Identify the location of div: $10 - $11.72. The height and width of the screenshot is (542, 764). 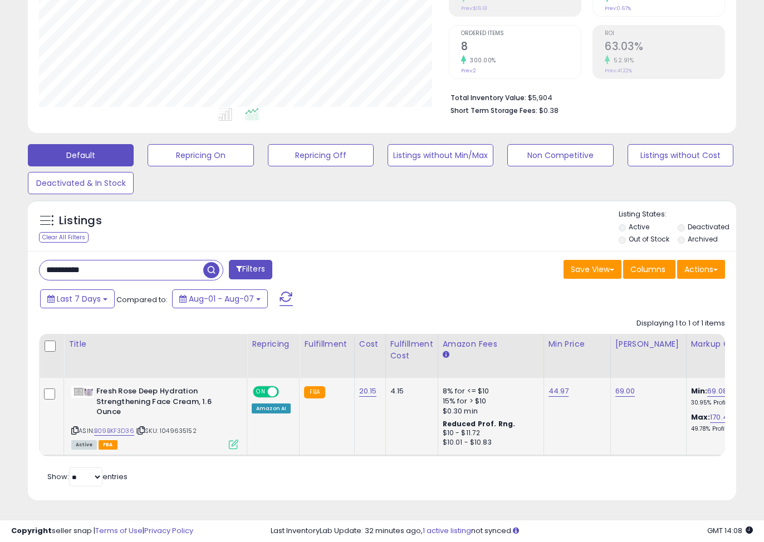
(489, 433).